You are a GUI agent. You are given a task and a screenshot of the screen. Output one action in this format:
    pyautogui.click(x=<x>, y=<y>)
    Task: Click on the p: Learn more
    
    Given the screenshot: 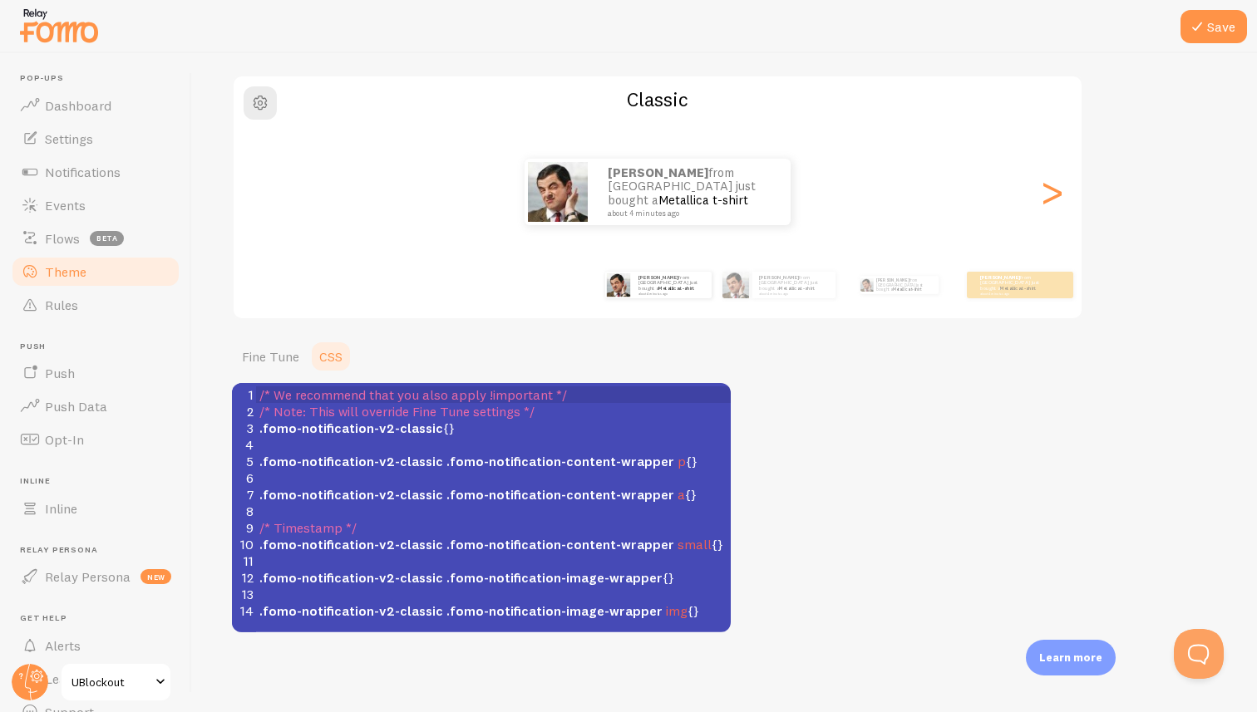 What is the action you would take?
    pyautogui.click(x=1071, y=658)
    